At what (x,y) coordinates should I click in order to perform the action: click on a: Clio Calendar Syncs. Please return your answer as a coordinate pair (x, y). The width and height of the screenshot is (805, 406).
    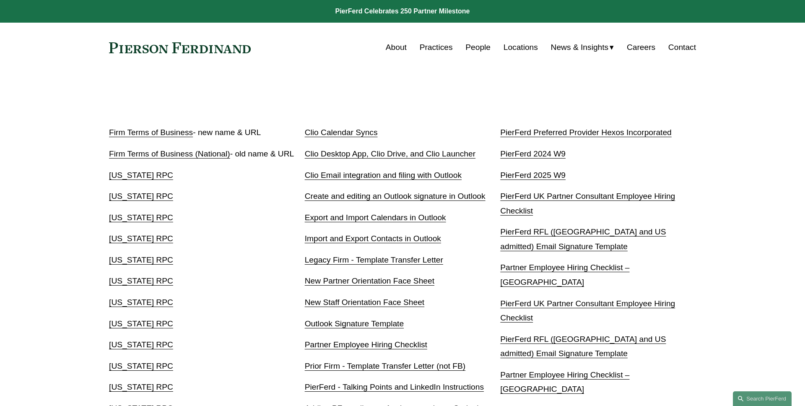
    Looking at the image, I should click on (341, 132).